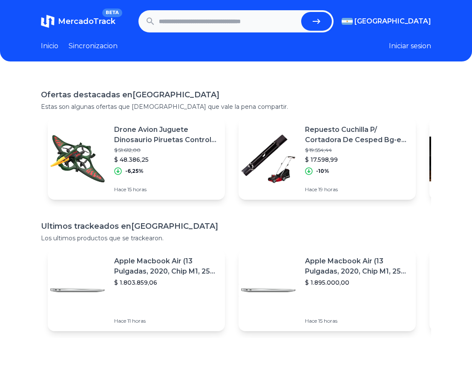 The height and width of the screenshot is (382, 472). Describe the element at coordinates (48, 21) in the screenshot. I see `img: MercadoTrack` at that location.